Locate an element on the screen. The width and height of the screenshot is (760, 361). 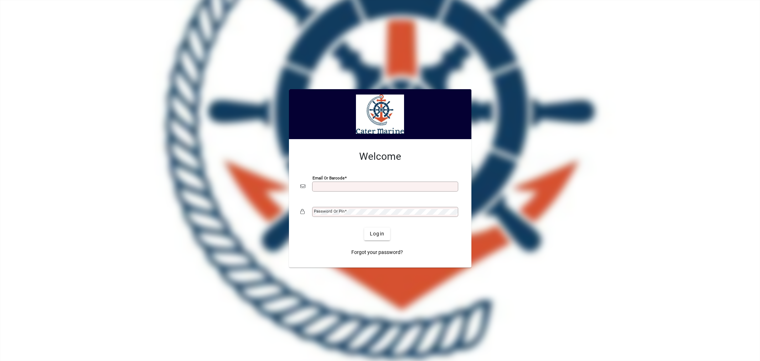
button: Login is located at coordinates (377, 234).